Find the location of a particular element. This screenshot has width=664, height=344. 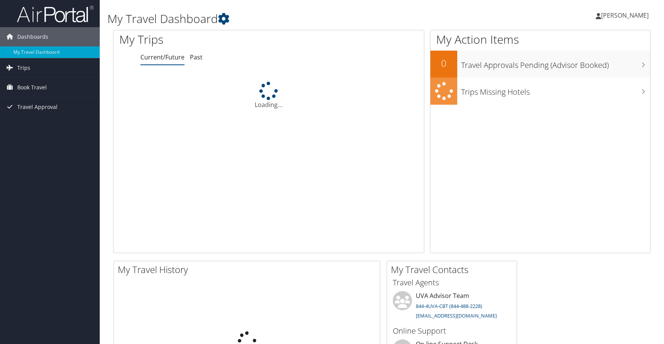

h3: Online Support is located at coordinates (452, 331).